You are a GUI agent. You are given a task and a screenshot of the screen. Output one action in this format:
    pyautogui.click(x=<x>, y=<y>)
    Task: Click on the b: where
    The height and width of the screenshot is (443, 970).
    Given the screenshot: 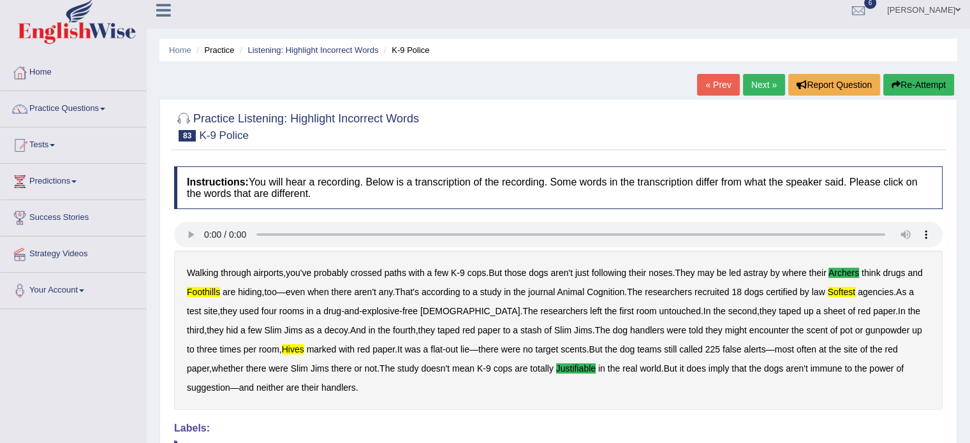 What is the action you would take?
    pyautogui.click(x=794, y=273)
    